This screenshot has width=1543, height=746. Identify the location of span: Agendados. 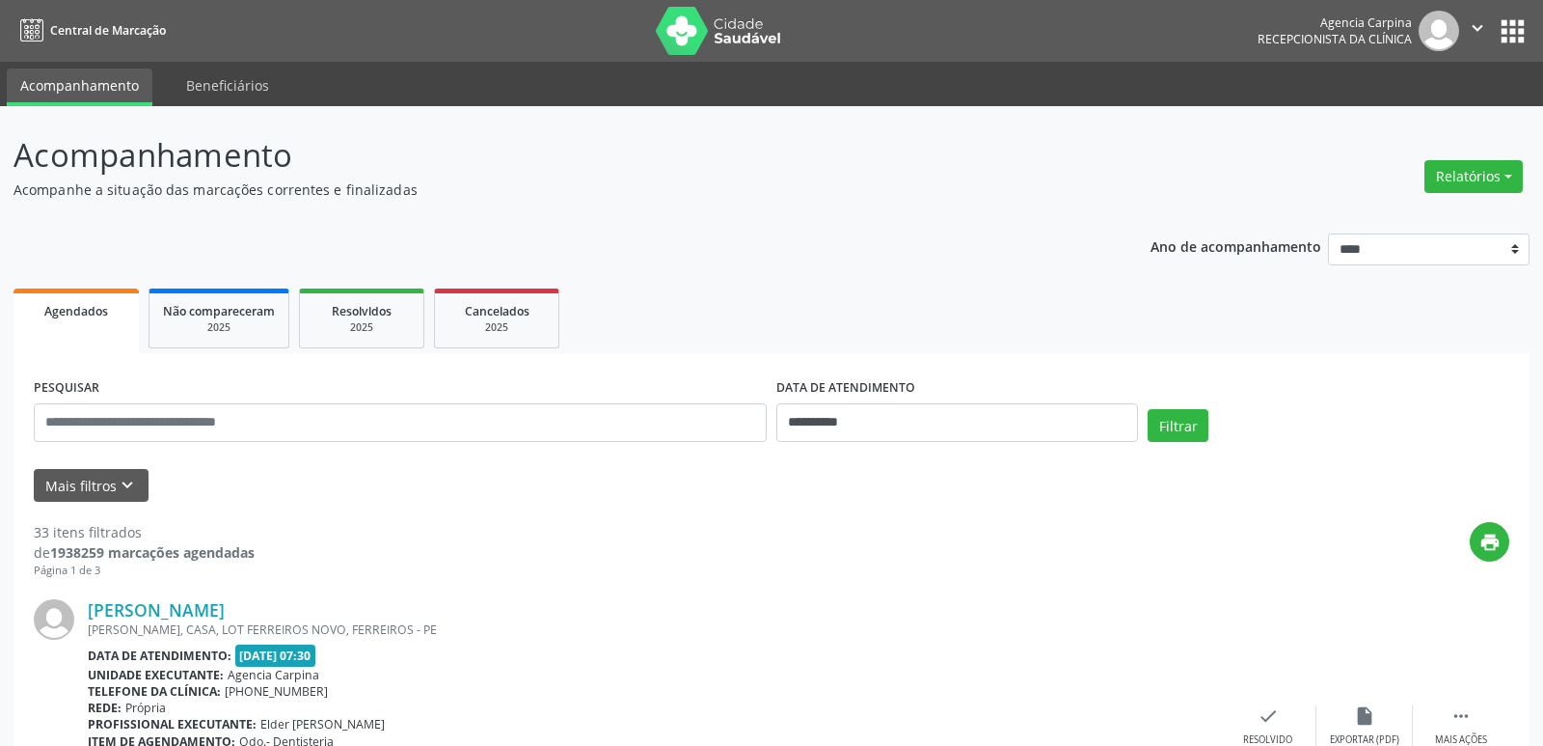
(76, 311).